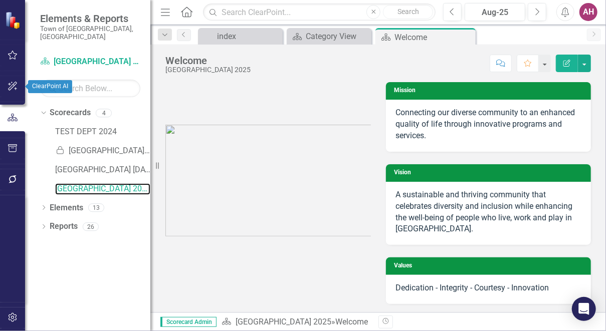  Describe the element at coordinates (66, 208) in the screenshot. I see `a: Elements` at that location.